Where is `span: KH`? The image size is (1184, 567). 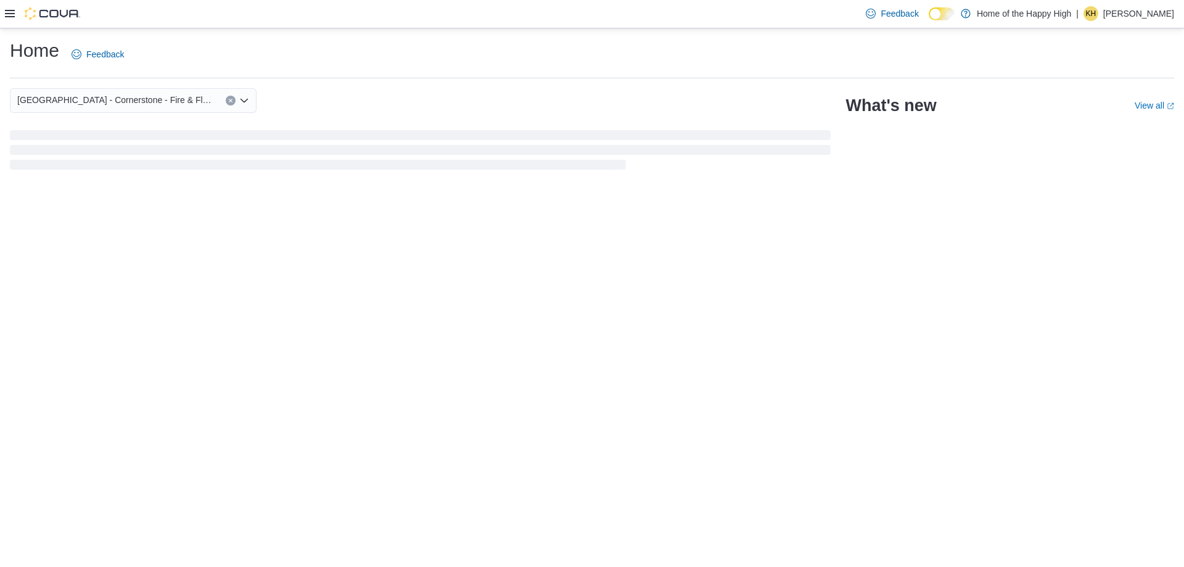 span: KH is located at coordinates (1091, 14).